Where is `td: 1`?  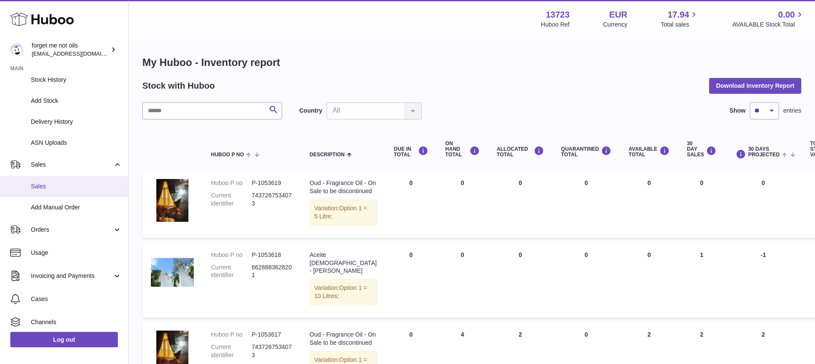 td: 1 is located at coordinates (701, 280).